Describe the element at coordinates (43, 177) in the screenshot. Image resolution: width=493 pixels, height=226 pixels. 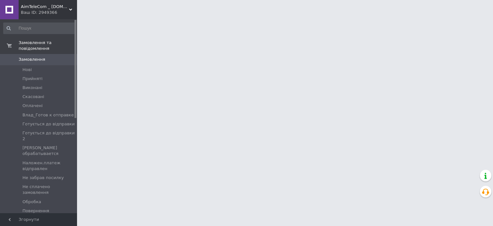
I see `span: Не забрав посилку` at that location.